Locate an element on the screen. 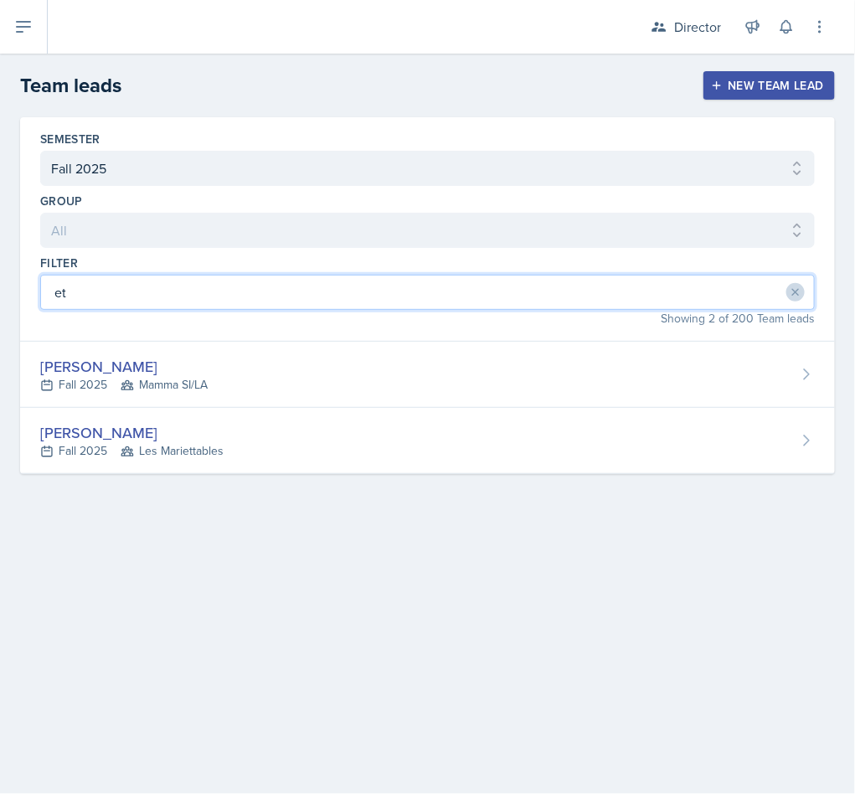  input: Filter is located at coordinates (427, 292).